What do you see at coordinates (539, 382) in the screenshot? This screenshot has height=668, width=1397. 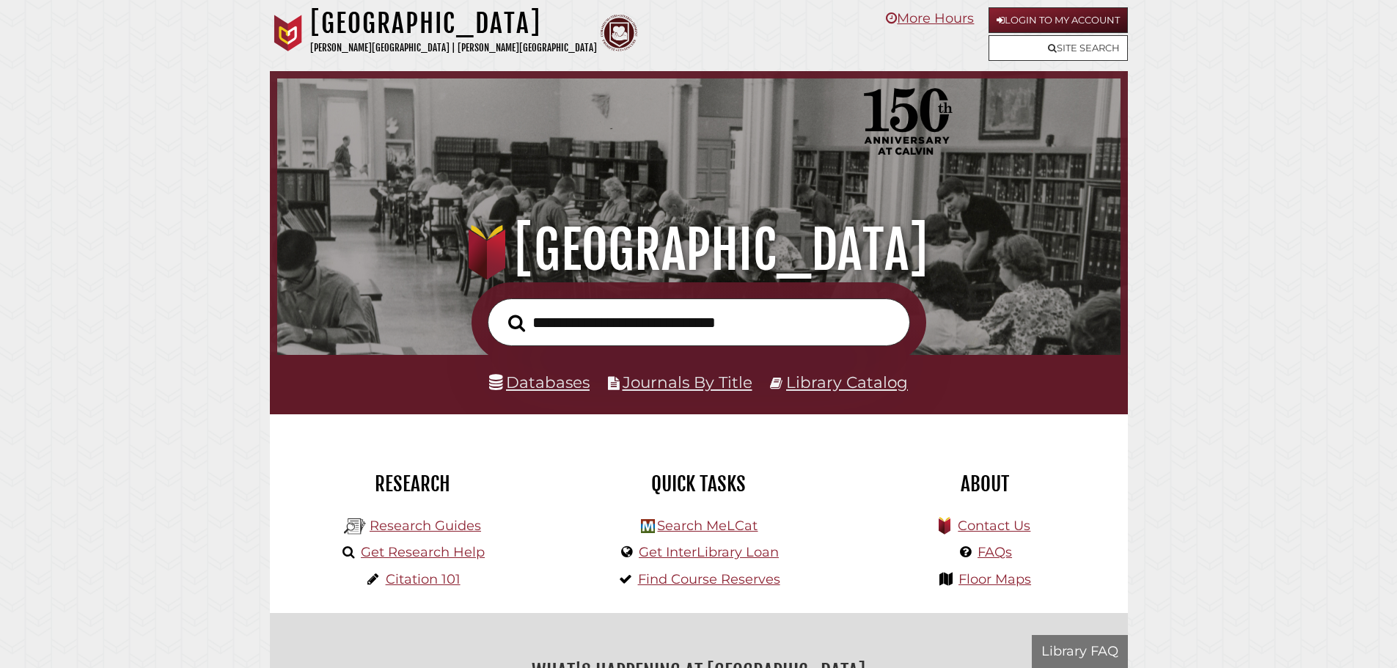 I see `a: Databases` at bounding box center [539, 382].